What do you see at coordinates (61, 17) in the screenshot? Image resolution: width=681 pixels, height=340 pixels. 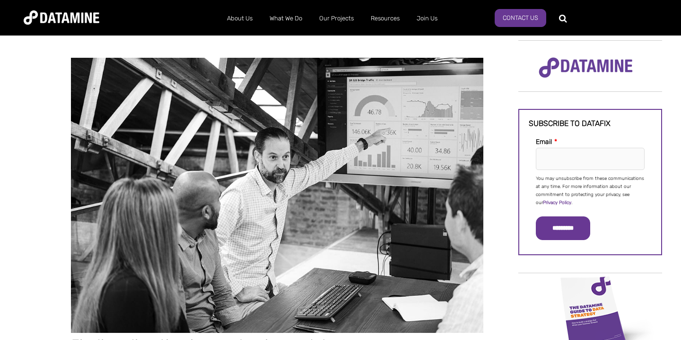 I see `img: Datamine` at bounding box center [61, 17].